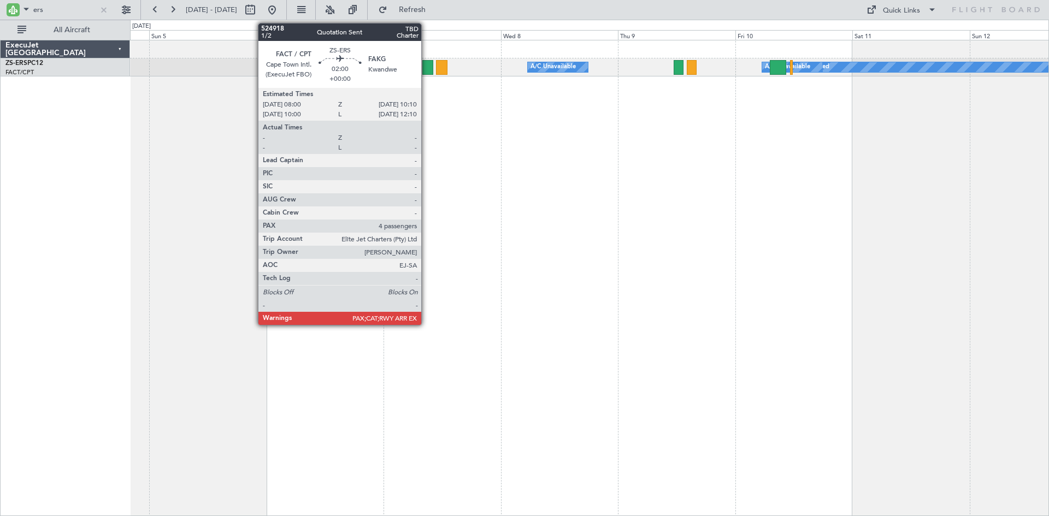  Describe the element at coordinates (16, 63) in the screenshot. I see `span: ZS-ERS` at that location.